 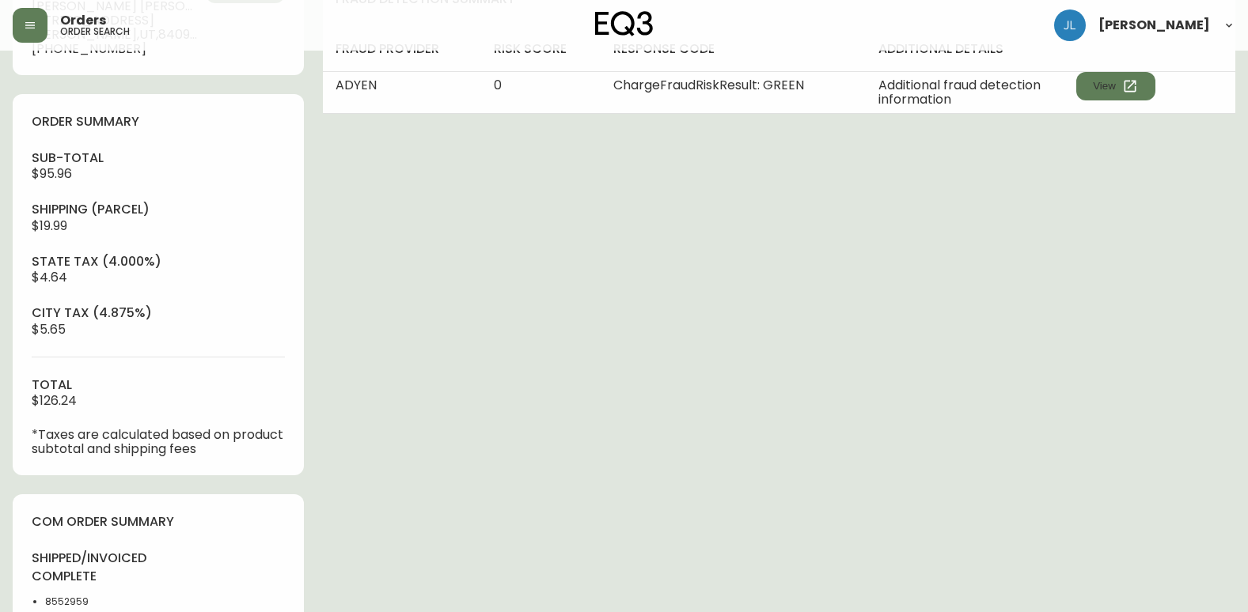 I want to click on h4: Shipping ( Parcel ), so click(x=158, y=210).